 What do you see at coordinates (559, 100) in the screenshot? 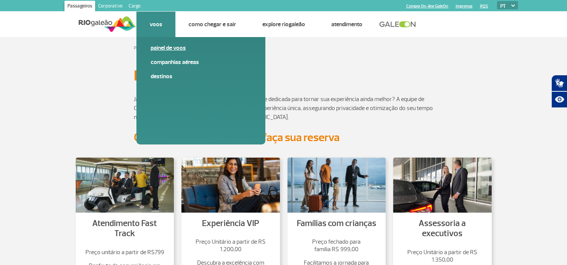
I see `button: Abrir recursos assistivos.` at bounding box center [559, 100].